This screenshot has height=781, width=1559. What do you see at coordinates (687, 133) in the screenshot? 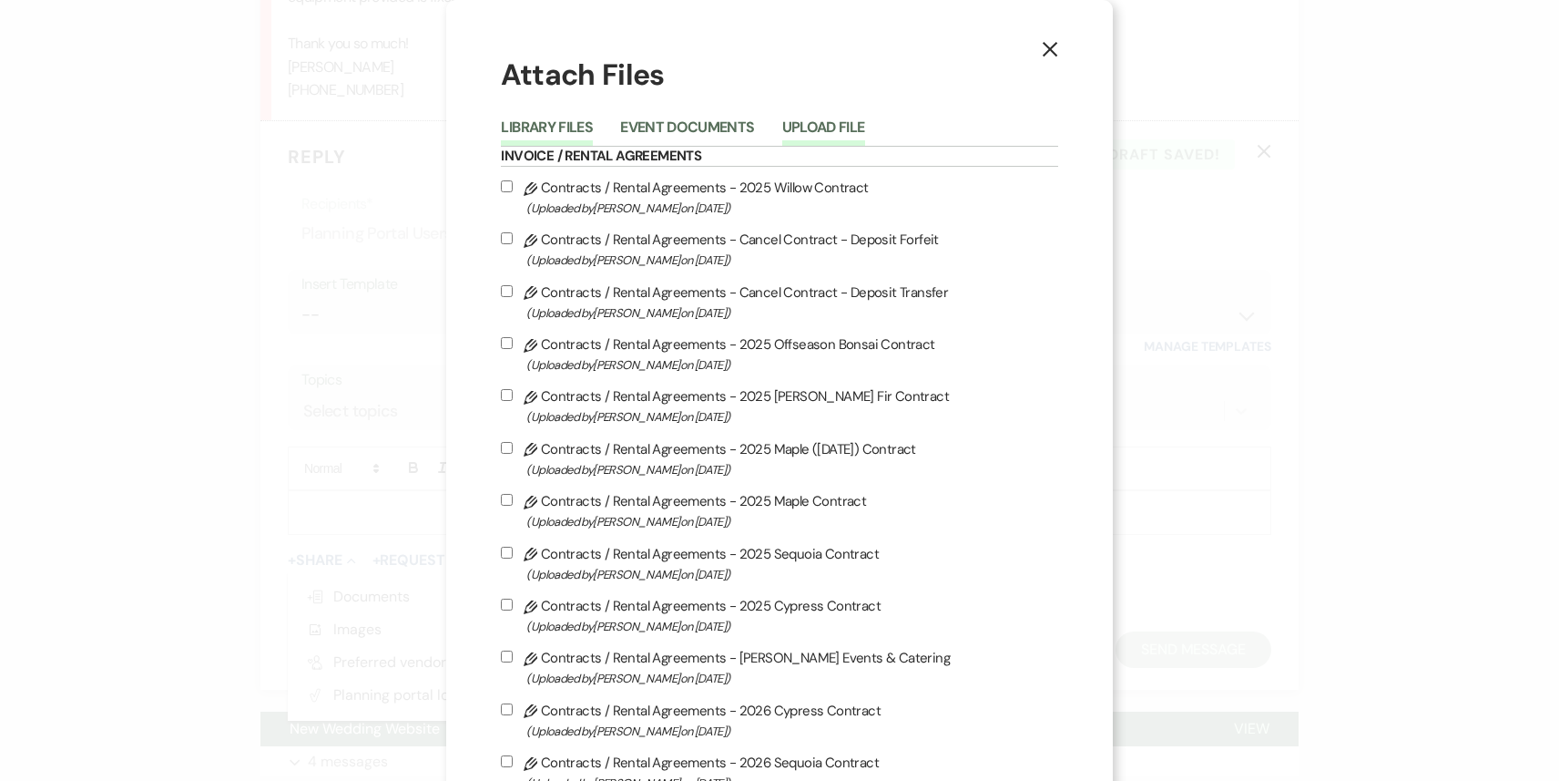
I see `button: Event Documents` at bounding box center [687, 133].